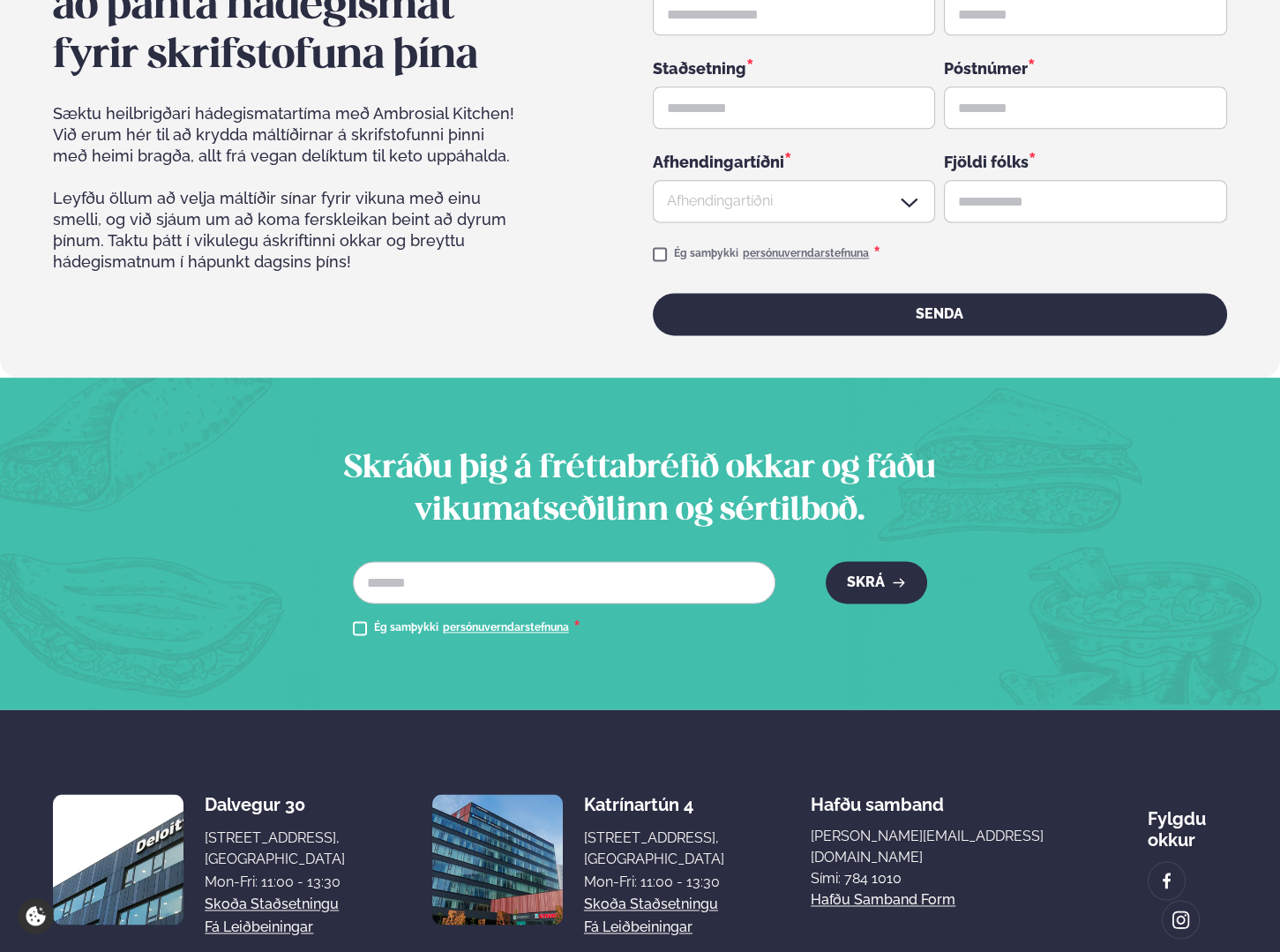  Describe the element at coordinates (639, 490) in the screenshot. I see `h2: Skráðu þig á fréttabréfið okkar og fáðu vikumatseðilinn og sértilboð.` at that location.